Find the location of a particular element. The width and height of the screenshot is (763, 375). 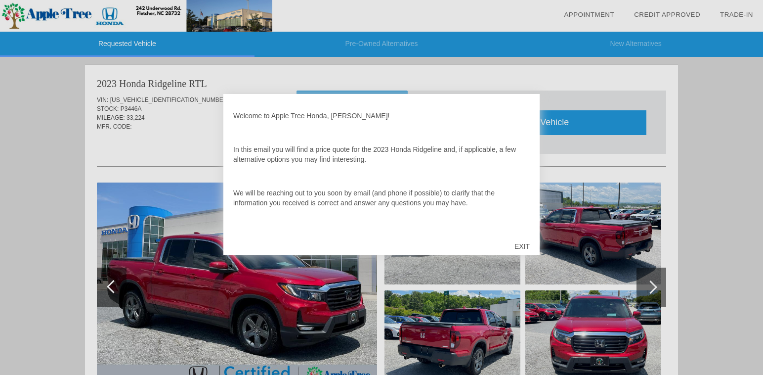

p: In this email you will find a price quote for the 2023 Honda Ridgeline and, if applicable, a few ... is located at coordinates (382, 154).